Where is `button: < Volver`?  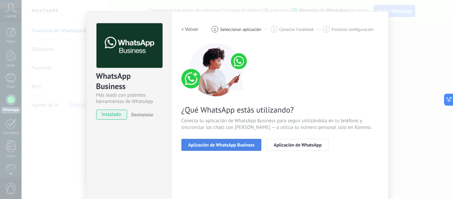
button: < Volver is located at coordinates (190, 29).